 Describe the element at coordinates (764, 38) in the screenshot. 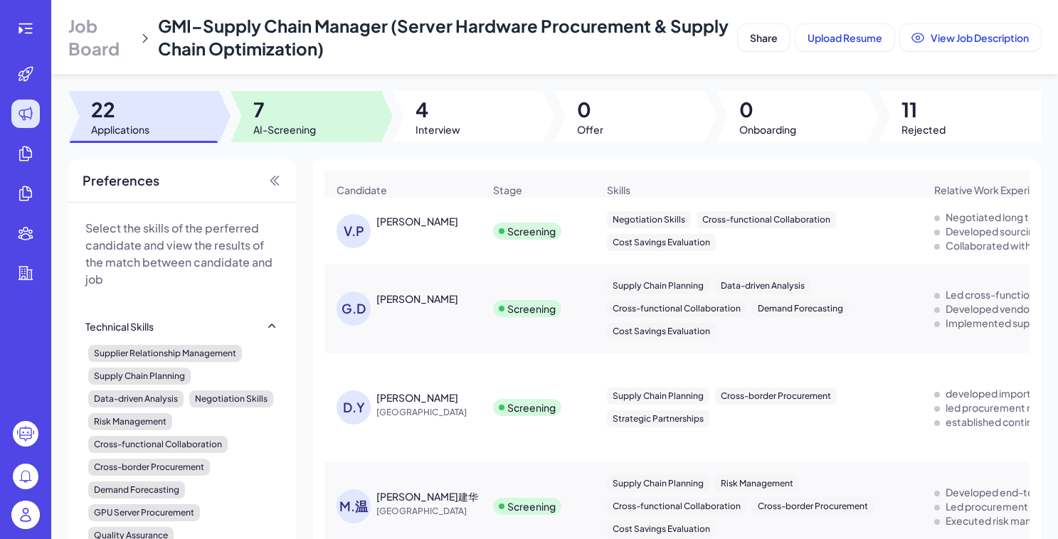

I see `span: Share` at that location.